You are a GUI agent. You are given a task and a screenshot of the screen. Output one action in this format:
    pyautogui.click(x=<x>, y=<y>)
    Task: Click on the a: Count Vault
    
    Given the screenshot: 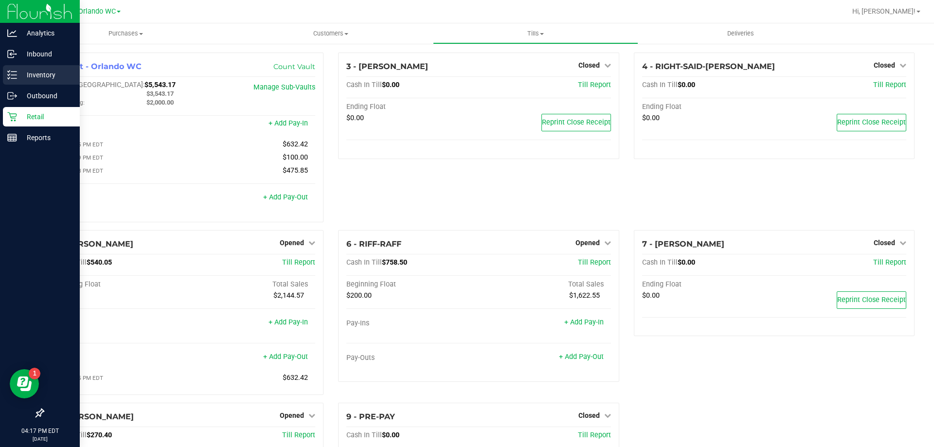 What is the action you would take?
    pyautogui.click(x=294, y=67)
    